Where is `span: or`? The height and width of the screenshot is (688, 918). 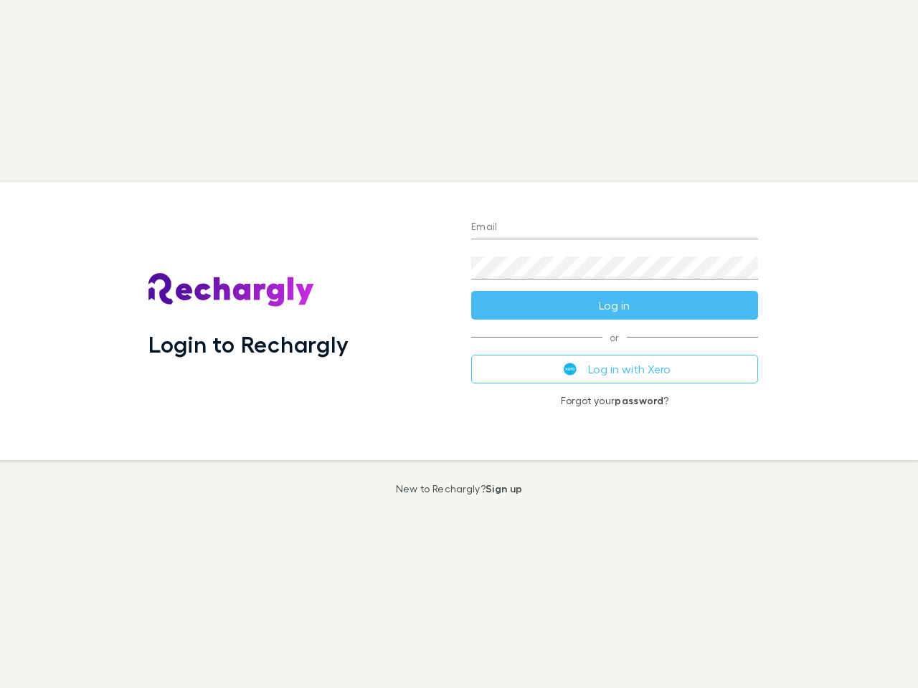
span: or is located at coordinates (614, 337).